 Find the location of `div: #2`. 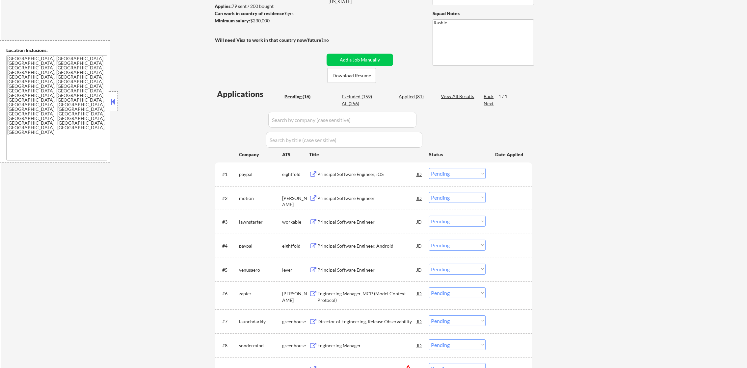

div: #2 is located at coordinates (228, 198).